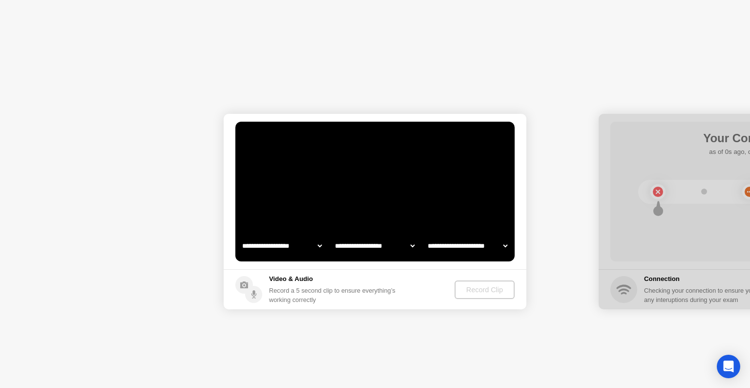 The image size is (750, 388). Describe the element at coordinates (282, 246) in the screenshot. I see `select: Available cameras` at that location.